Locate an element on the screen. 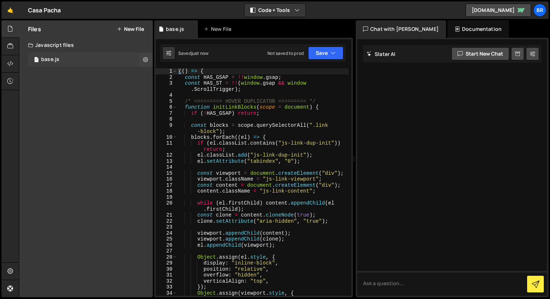 The width and height of the screenshot is (550, 299). button: Code + Tools is located at coordinates (275, 10).